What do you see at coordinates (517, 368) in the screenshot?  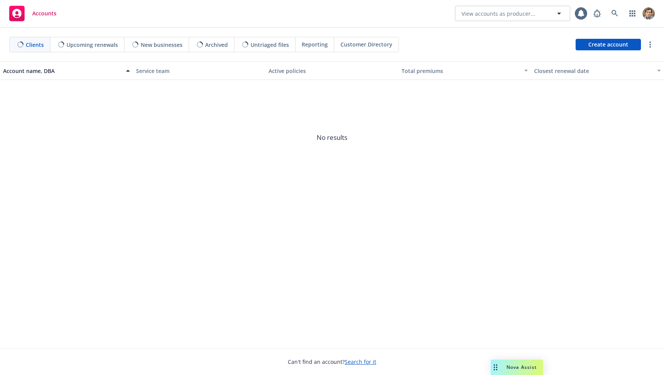 I see `button: Nova Assist` at bounding box center [517, 368].